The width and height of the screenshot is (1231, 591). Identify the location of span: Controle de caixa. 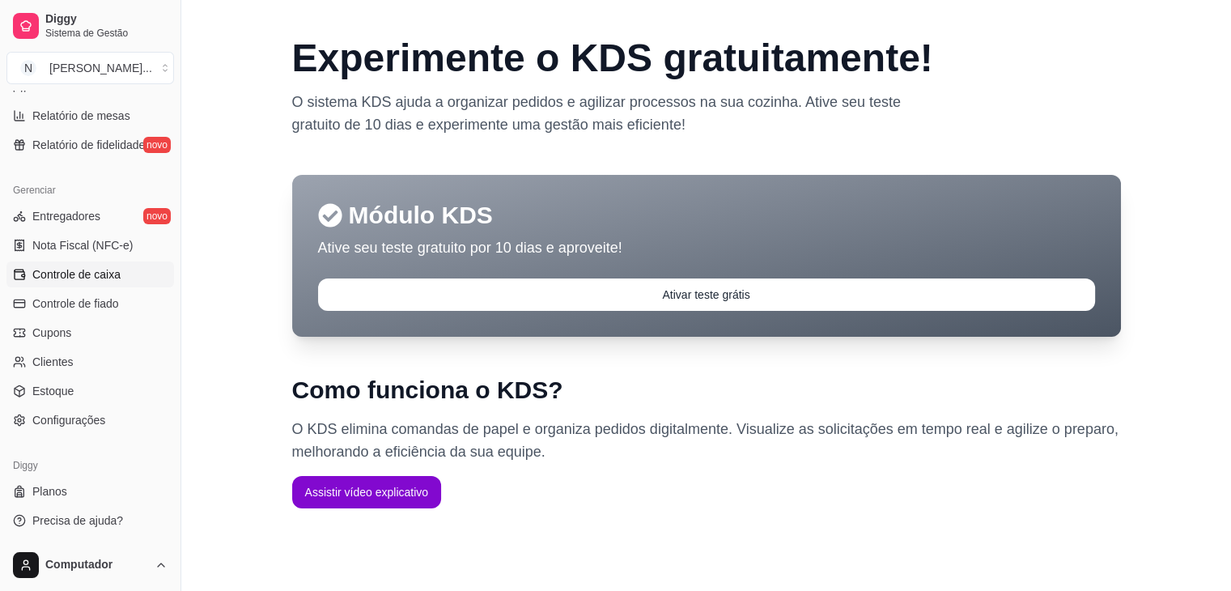
(76, 274).